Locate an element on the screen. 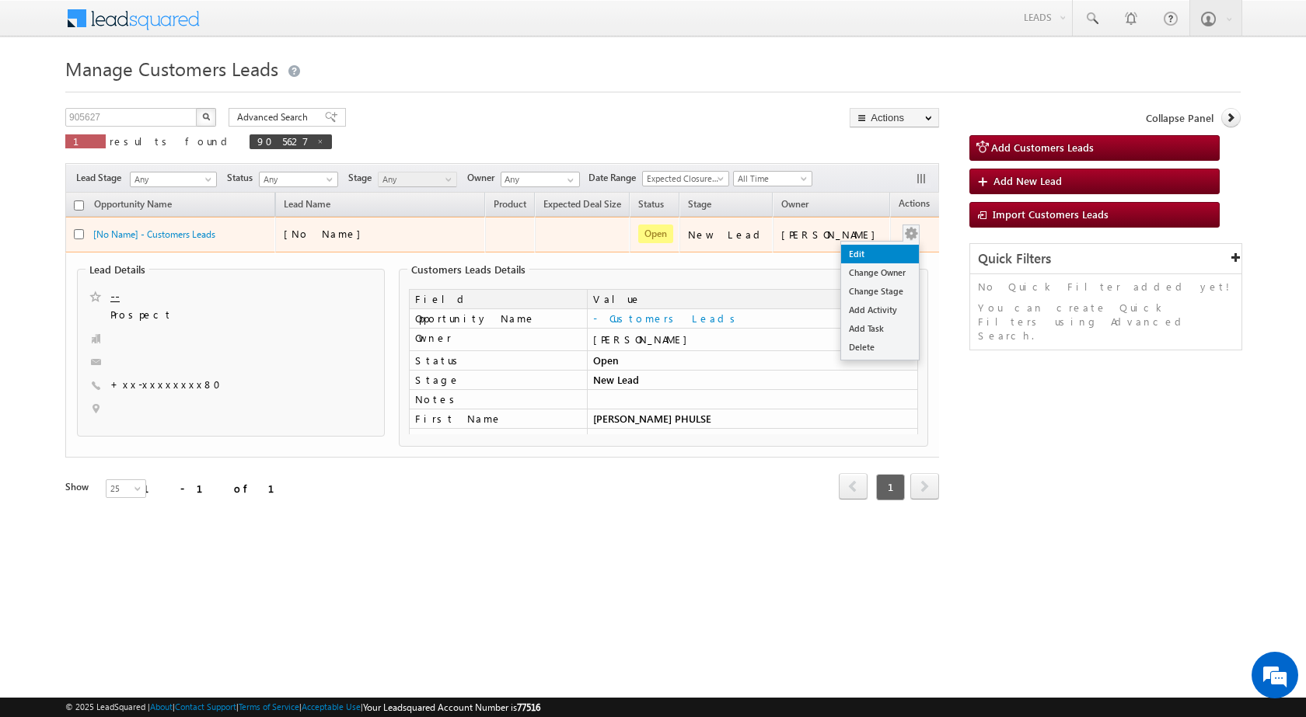  span: Your Leadsquared Account Number is is located at coordinates (452, 707).